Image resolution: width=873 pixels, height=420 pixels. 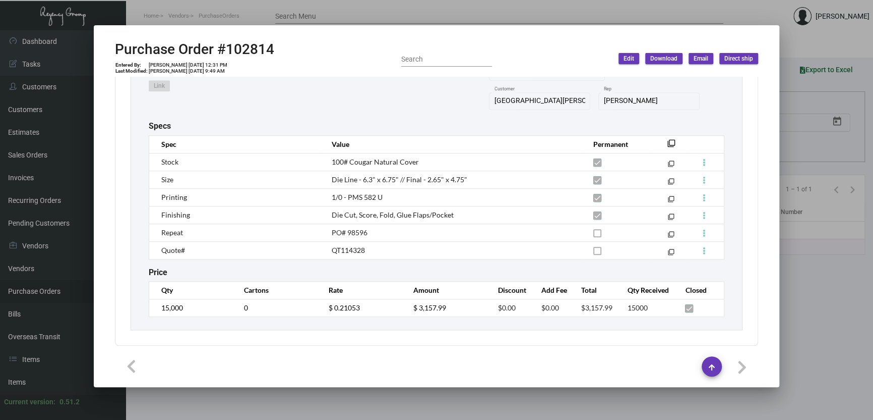 I want to click on span: Direct ship, so click(x=739, y=58).